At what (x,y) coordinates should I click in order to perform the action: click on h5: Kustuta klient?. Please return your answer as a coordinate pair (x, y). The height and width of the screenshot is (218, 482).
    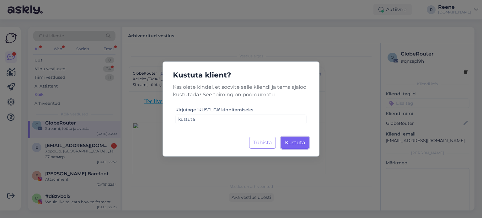
    Looking at the image, I should click on (241, 75).